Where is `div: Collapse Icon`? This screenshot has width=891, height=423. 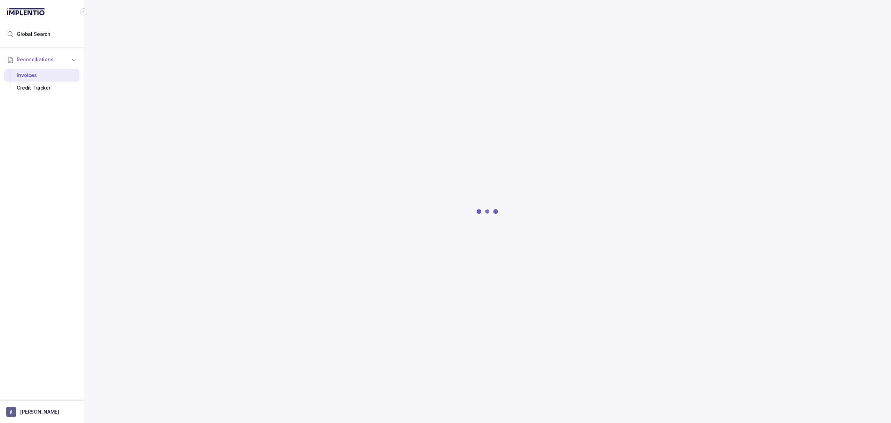 div: Collapse Icon is located at coordinates (84, 12).